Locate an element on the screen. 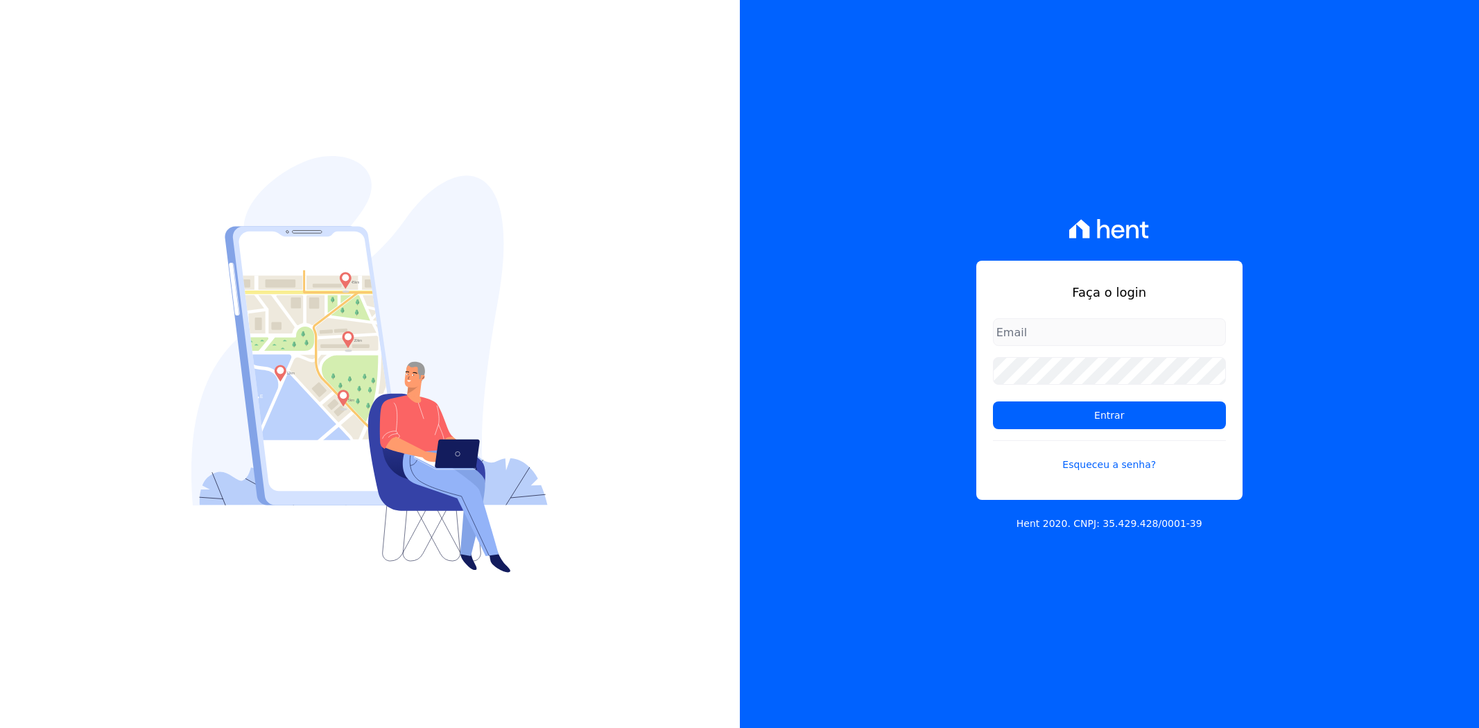  p: Hent 2020. CNPJ: 35.429.428/0001-39 is located at coordinates (1110, 524).